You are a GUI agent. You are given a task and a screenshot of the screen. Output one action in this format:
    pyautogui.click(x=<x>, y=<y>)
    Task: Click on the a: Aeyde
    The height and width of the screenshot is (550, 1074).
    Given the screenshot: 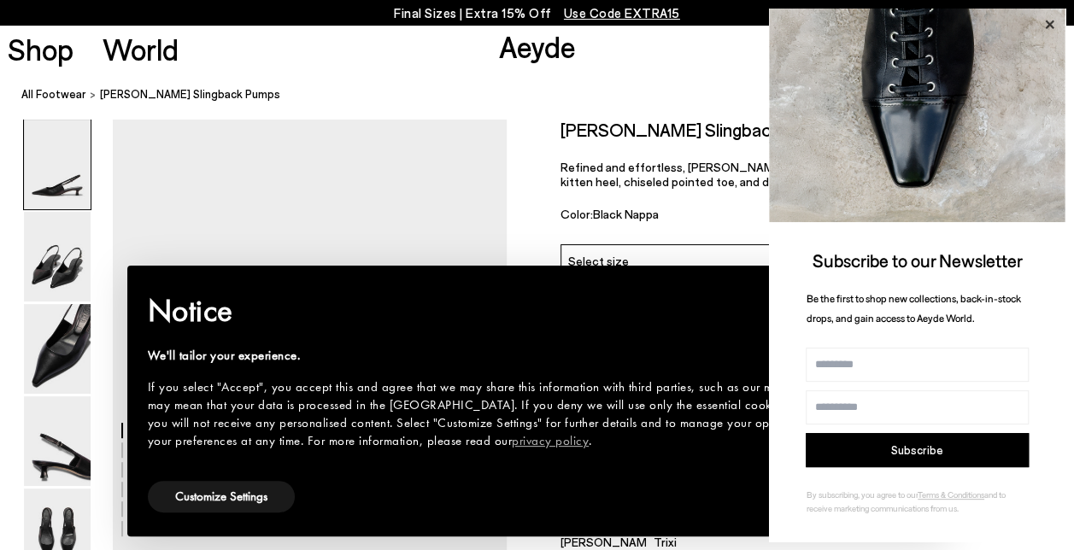 What is the action you would take?
    pyautogui.click(x=537, y=46)
    